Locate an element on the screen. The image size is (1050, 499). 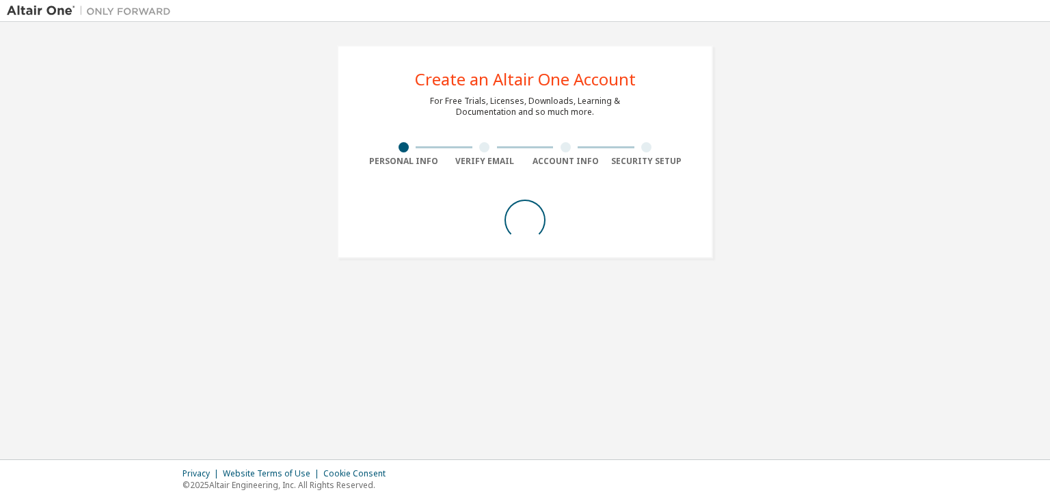
div: Verify Email is located at coordinates (485, 161).